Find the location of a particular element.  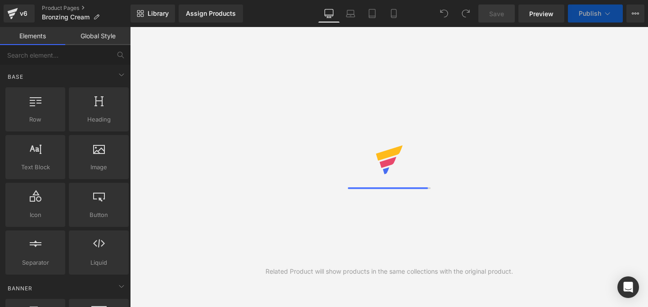

span: Liquid is located at coordinates (99, 262).